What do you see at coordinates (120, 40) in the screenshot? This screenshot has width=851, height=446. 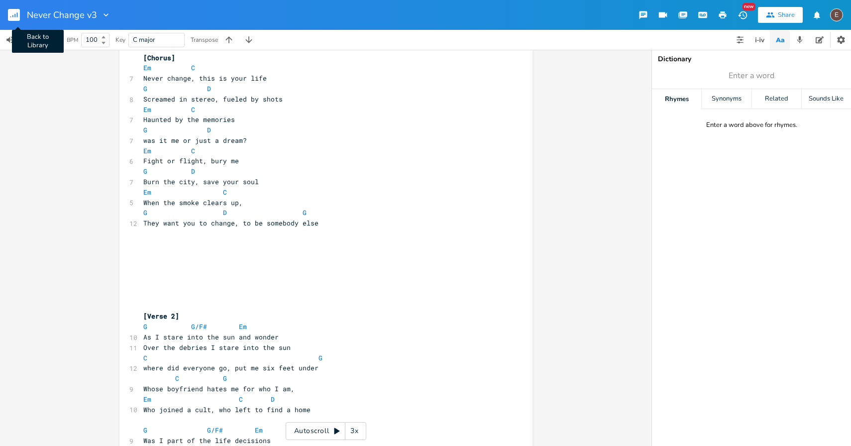 I see `div: Key` at bounding box center [120, 40].